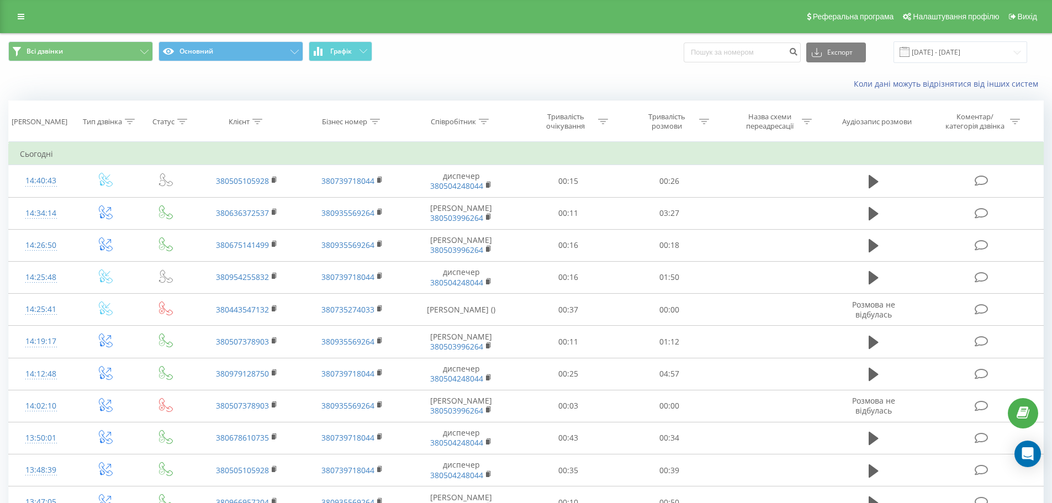 This screenshot has width=1052, height=503. Describe the element at coordinates (81, 51) in the screenshot. I see `button: Всі дзвінки` at that location.